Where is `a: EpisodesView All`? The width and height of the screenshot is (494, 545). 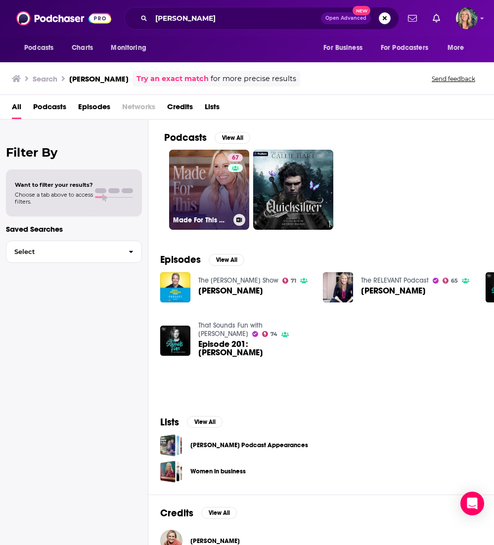
a: EpisodesView All is located at coordinates (202, 259).